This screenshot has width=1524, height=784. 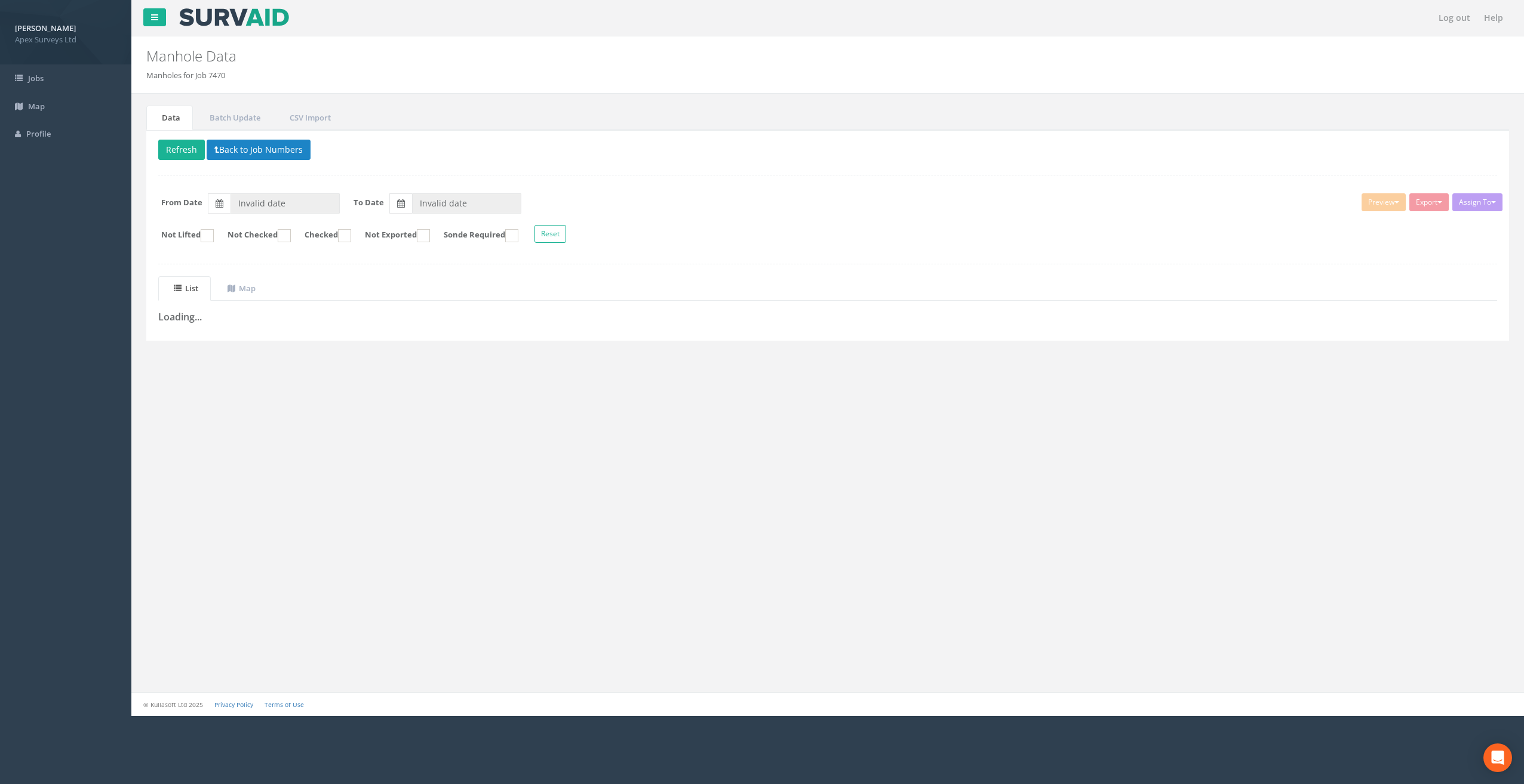 I want to click on label: Not Checked, so click(x=253, y=236).